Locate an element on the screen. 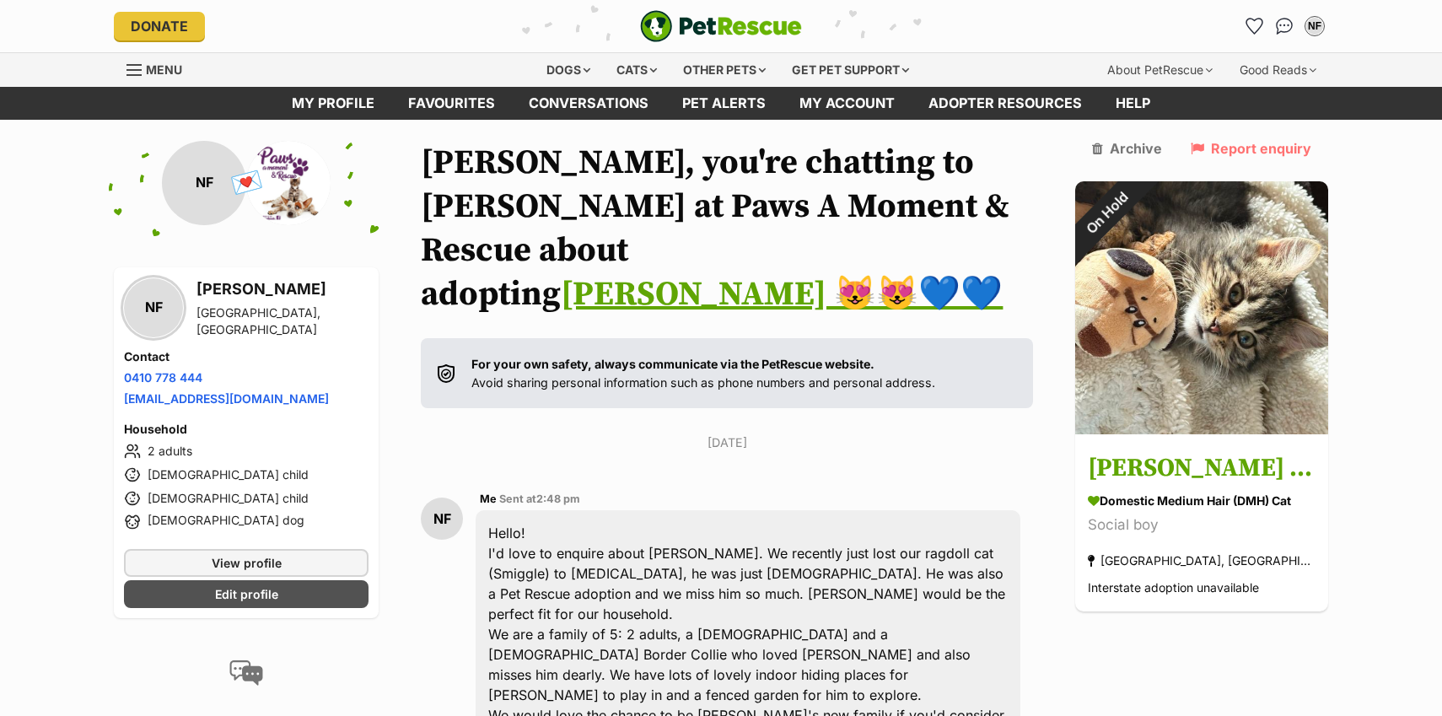 This screenshot has height=716, width=1442. h4: Contact is located at coordinates (246, 357).